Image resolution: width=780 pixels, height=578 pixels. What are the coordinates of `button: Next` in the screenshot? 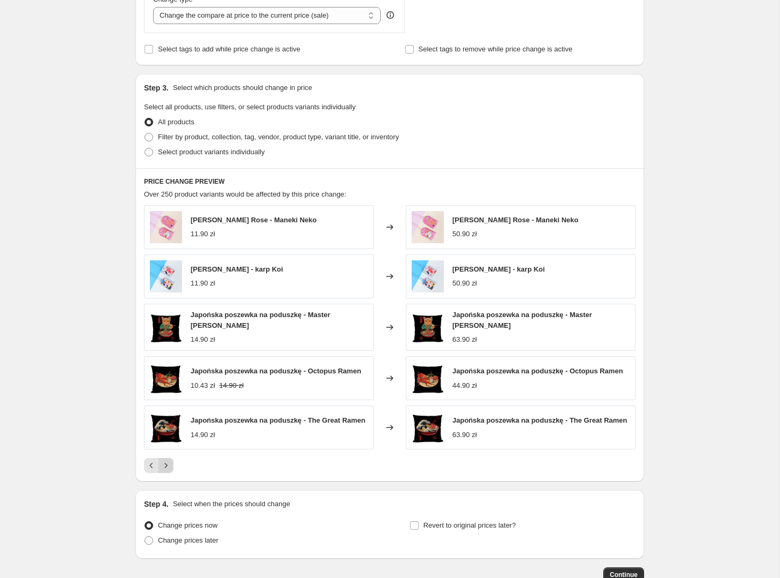 It's located at (166, 465).